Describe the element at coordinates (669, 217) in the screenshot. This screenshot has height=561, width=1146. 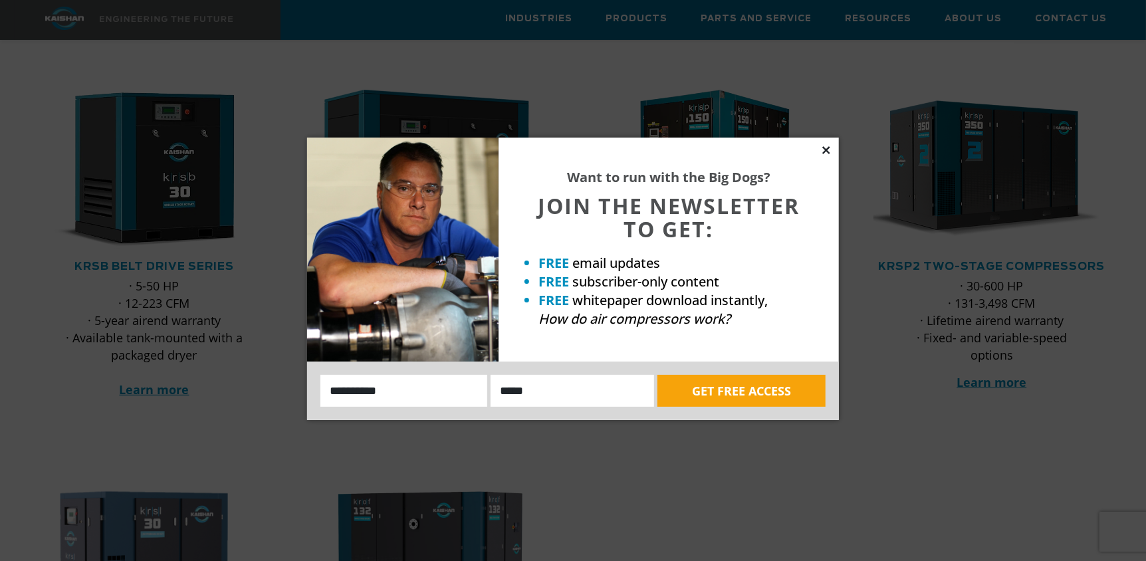
I see `span: JOIN THE NEWSLETTER TO GET:` at that location.